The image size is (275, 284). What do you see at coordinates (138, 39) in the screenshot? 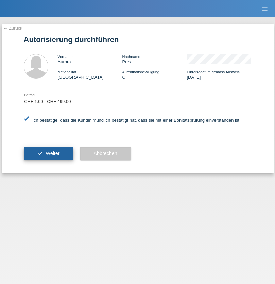
I see `h1: Autorisierung durchführen` at bounding box center [138, 39].